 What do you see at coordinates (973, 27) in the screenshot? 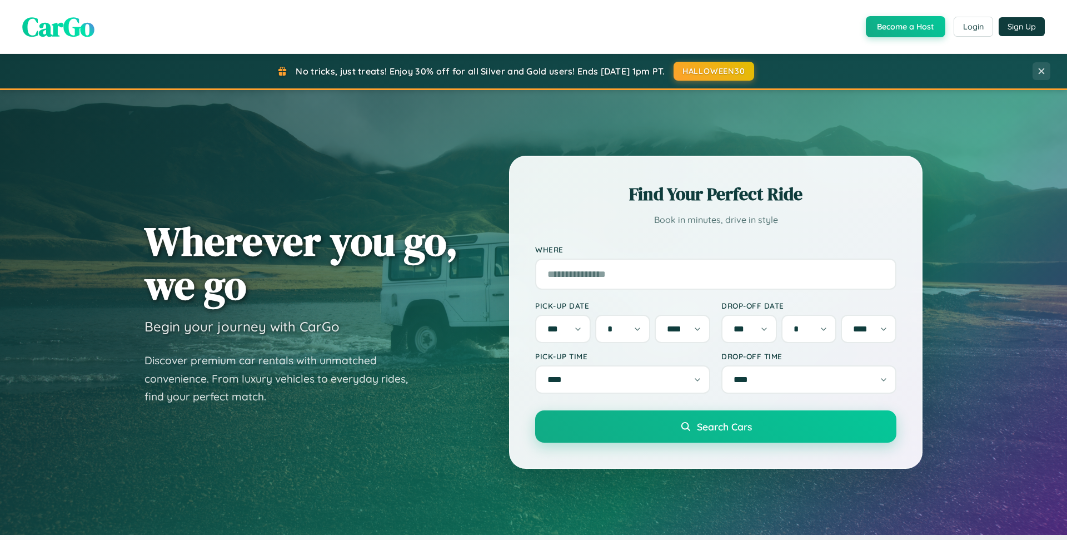
I see `button: Login` at bounding box center [973, 27].